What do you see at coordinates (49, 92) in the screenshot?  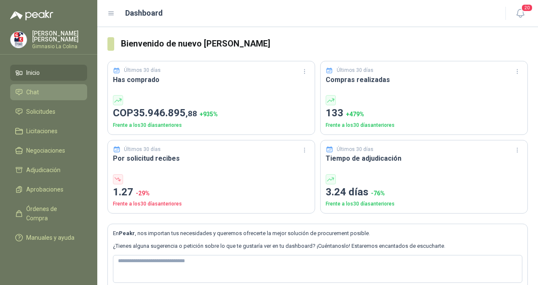 I see `a: Chat` at bounding box center [49, 92].